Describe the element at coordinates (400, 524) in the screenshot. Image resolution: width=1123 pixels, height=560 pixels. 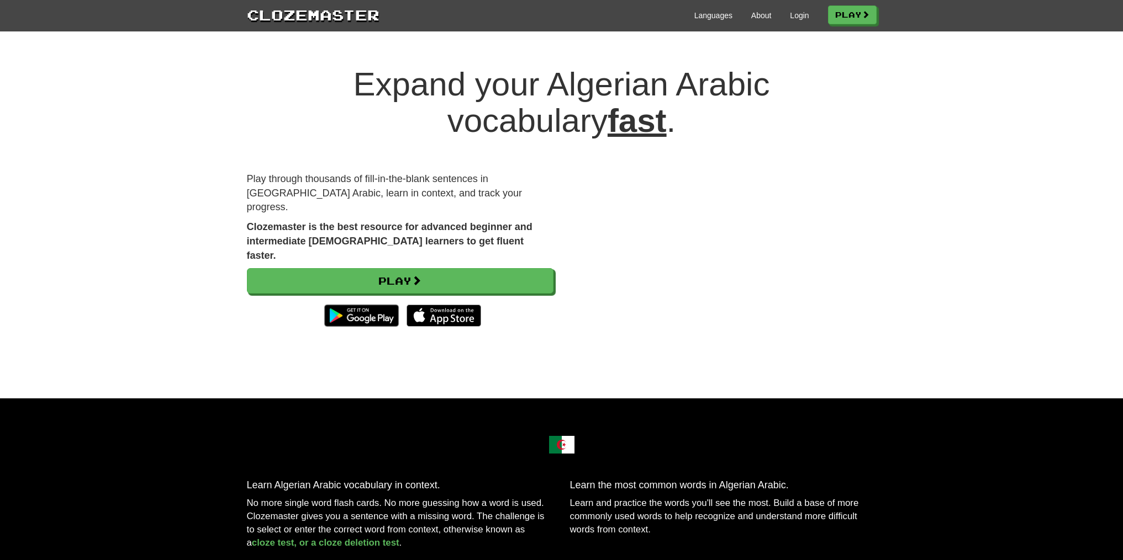
I see `p: No more single word flash cards. No more guessing how a word is used. Clozemaster gives you a sen...` at that location.